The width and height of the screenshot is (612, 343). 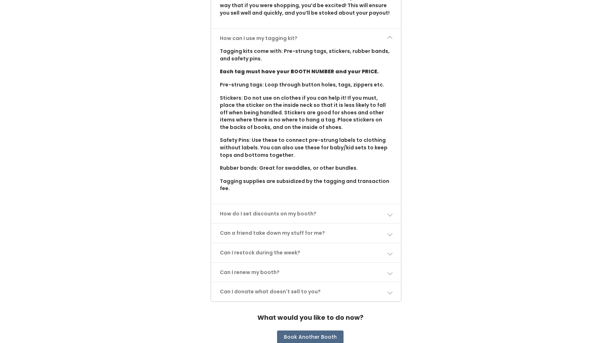 I want to click on p: Stickers: Do not use on clothes if you can help it! If you must, place the sticker on the inside ..., so click(x=306, y=113).